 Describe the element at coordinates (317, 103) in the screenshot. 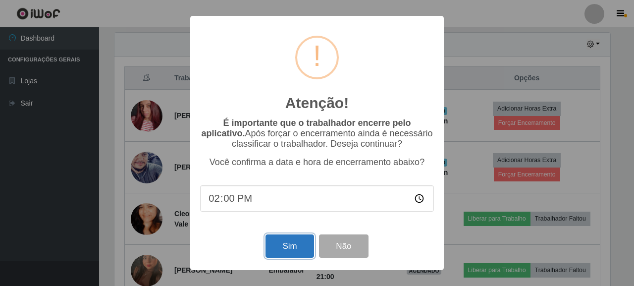

I see `h2: Atenção!` at that location.